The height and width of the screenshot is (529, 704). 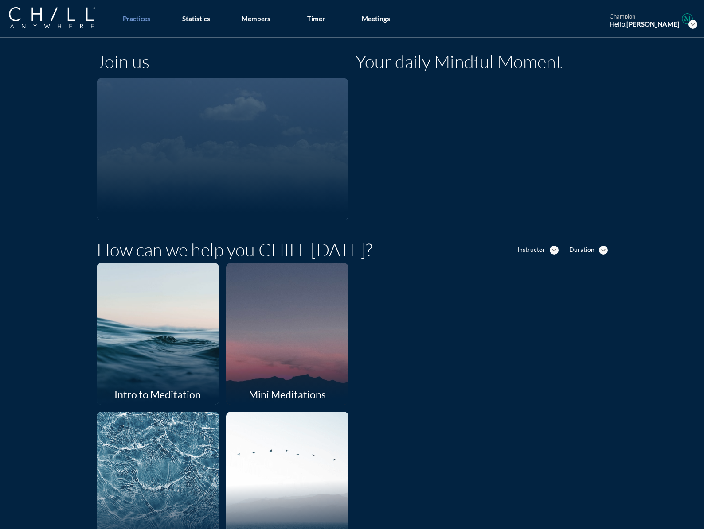 What do you see at coordinates (256, 19) in the screenshot?
I see `div: Members` at bounding box center [256, 19].